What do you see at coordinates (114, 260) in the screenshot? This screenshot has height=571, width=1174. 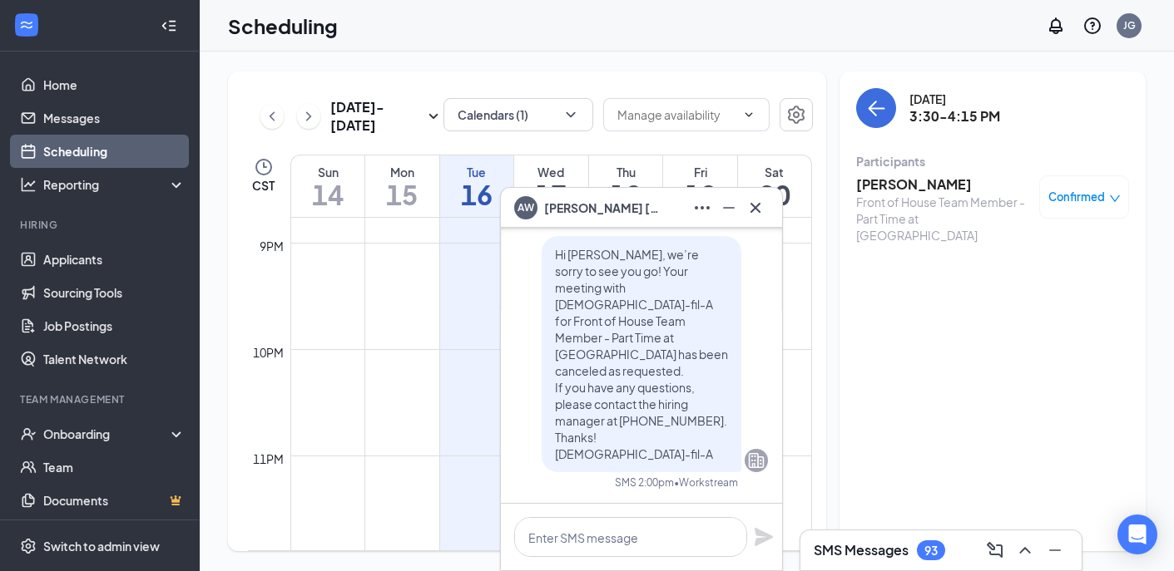 I see `a: Applicants` at bounding box center [114, 260].